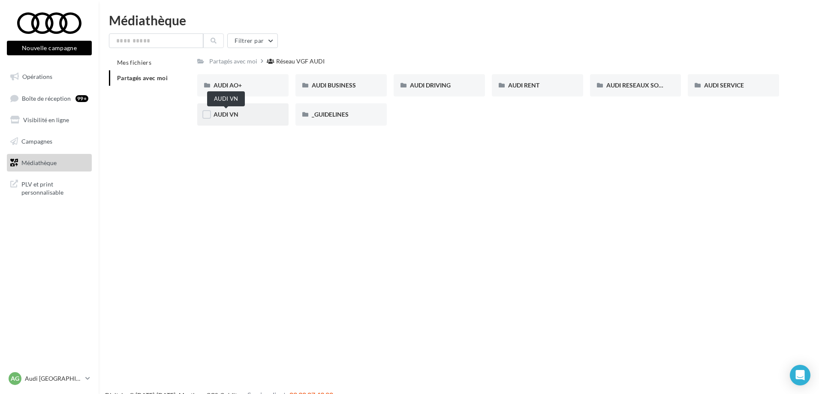 This screenshot has height=394, width=819. What do you see at coordinates (82, 99) in the screenshot?
I see `div: 99+` at bounding box center [82, 99].